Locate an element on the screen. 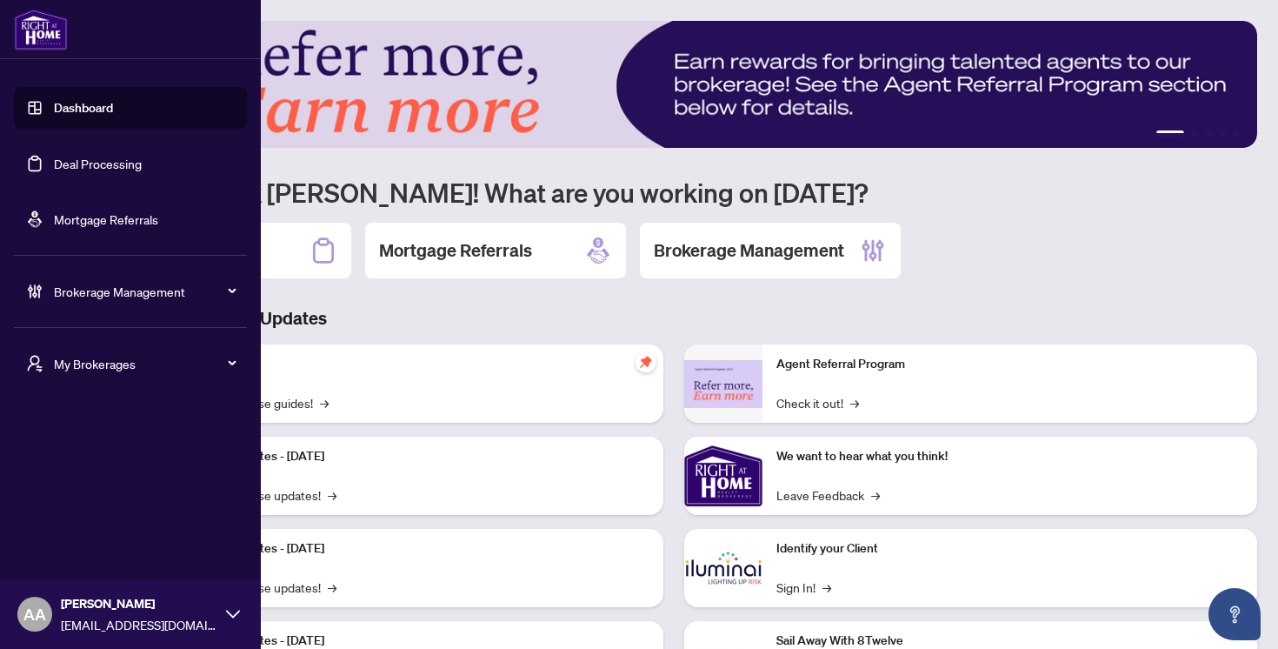 This screenshot has height=649, width=1278. span: user-switch is located at coordinates (35, 364).